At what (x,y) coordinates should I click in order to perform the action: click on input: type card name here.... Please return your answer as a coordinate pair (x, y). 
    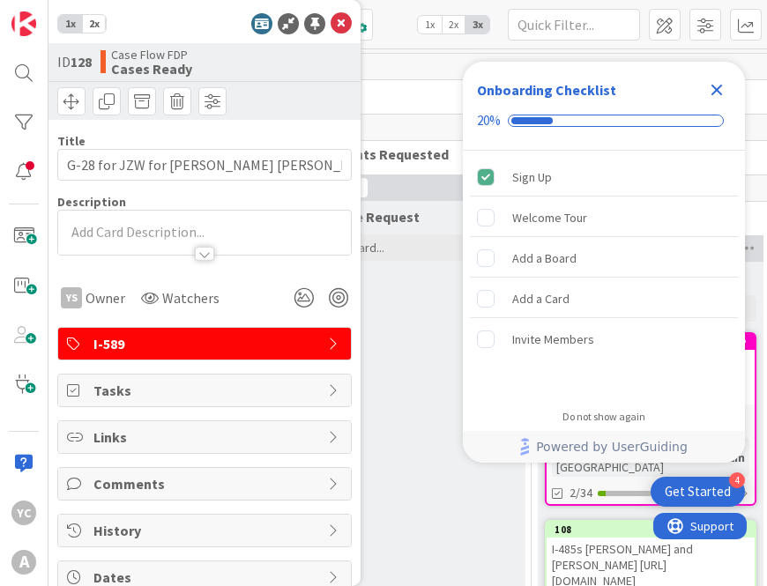
    Looking at the image, I should click on (205, 165).